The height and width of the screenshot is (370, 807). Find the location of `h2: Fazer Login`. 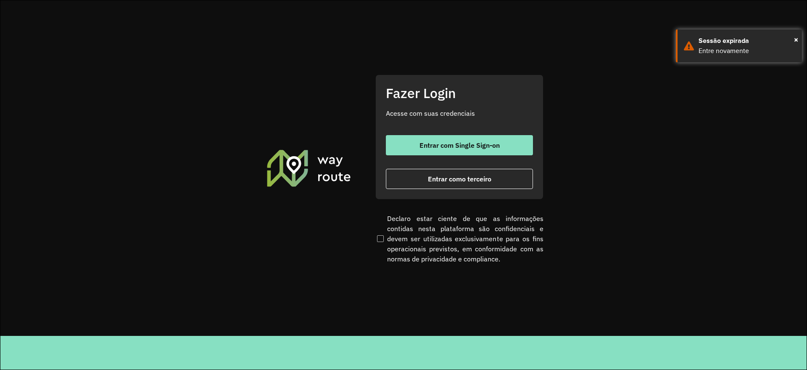

h2: Fazer Login is located at coordinates (460, 93).